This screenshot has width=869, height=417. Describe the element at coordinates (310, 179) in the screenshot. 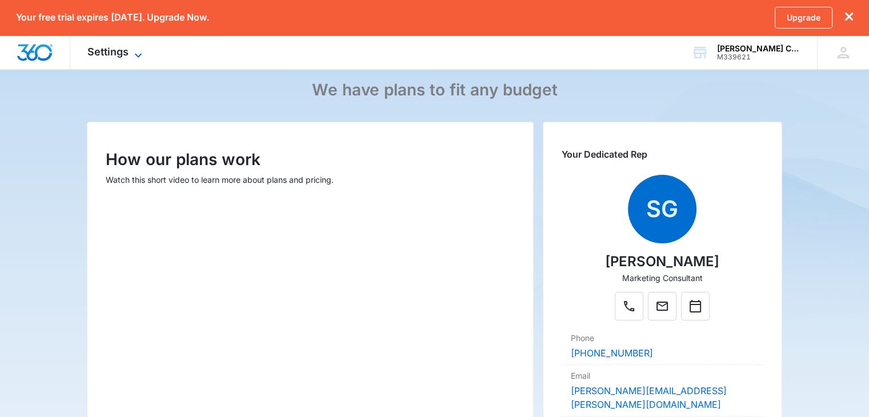

I see `p: Watch this short video to learn more about plans and pricing.` at that location.